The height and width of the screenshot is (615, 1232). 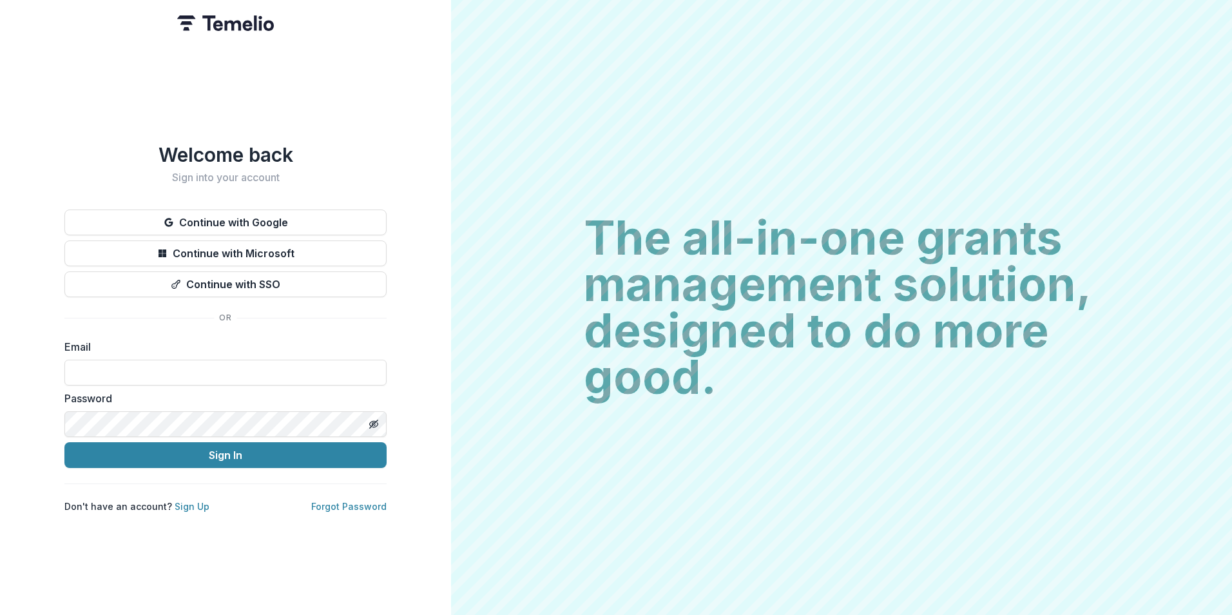 I want to click on button: Sign In, so click(x=226, y=455).